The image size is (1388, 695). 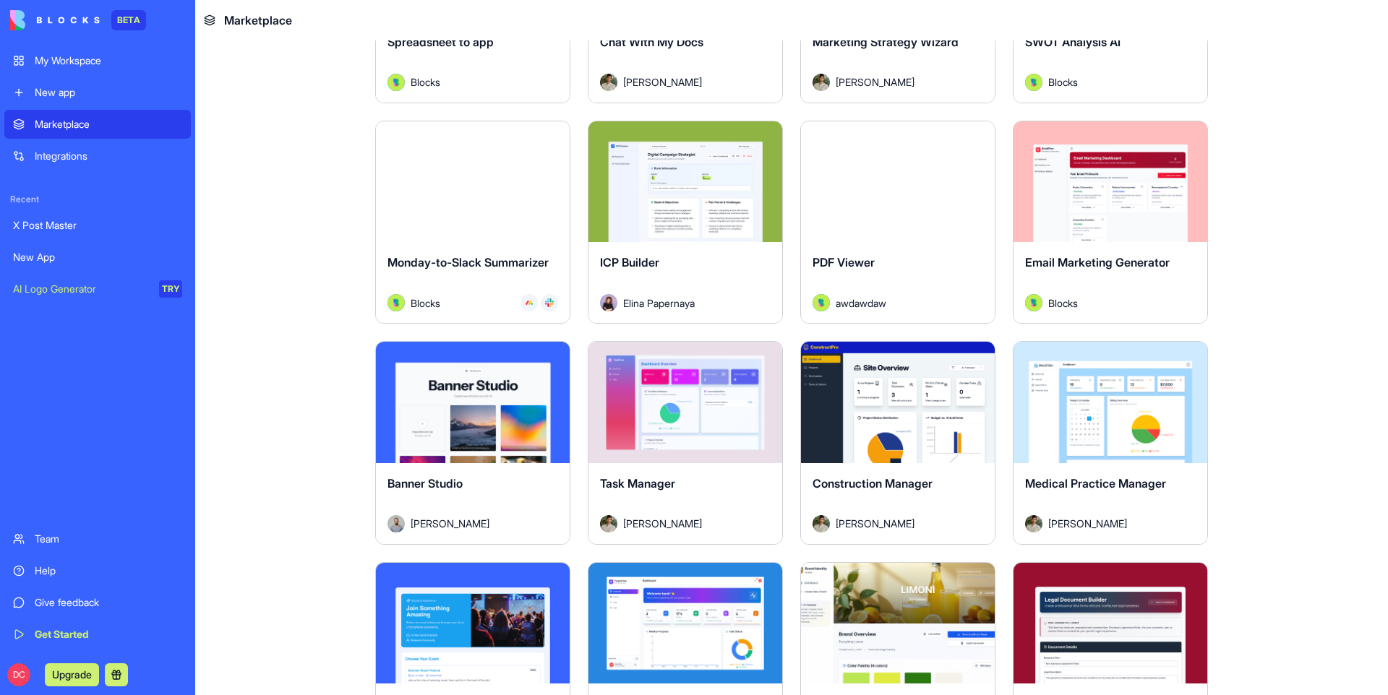 What do you see at coordinates (72, 674) in the screenshot?
I see `a: Upgrade` at bounding box center [72, 674].